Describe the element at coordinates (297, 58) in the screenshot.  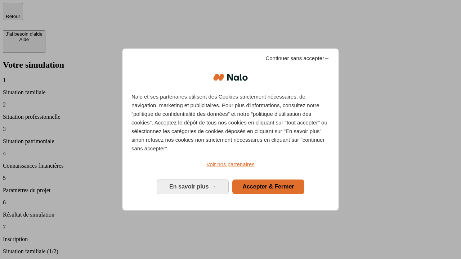
I see `span: Continuer sans accepter→` at that location.